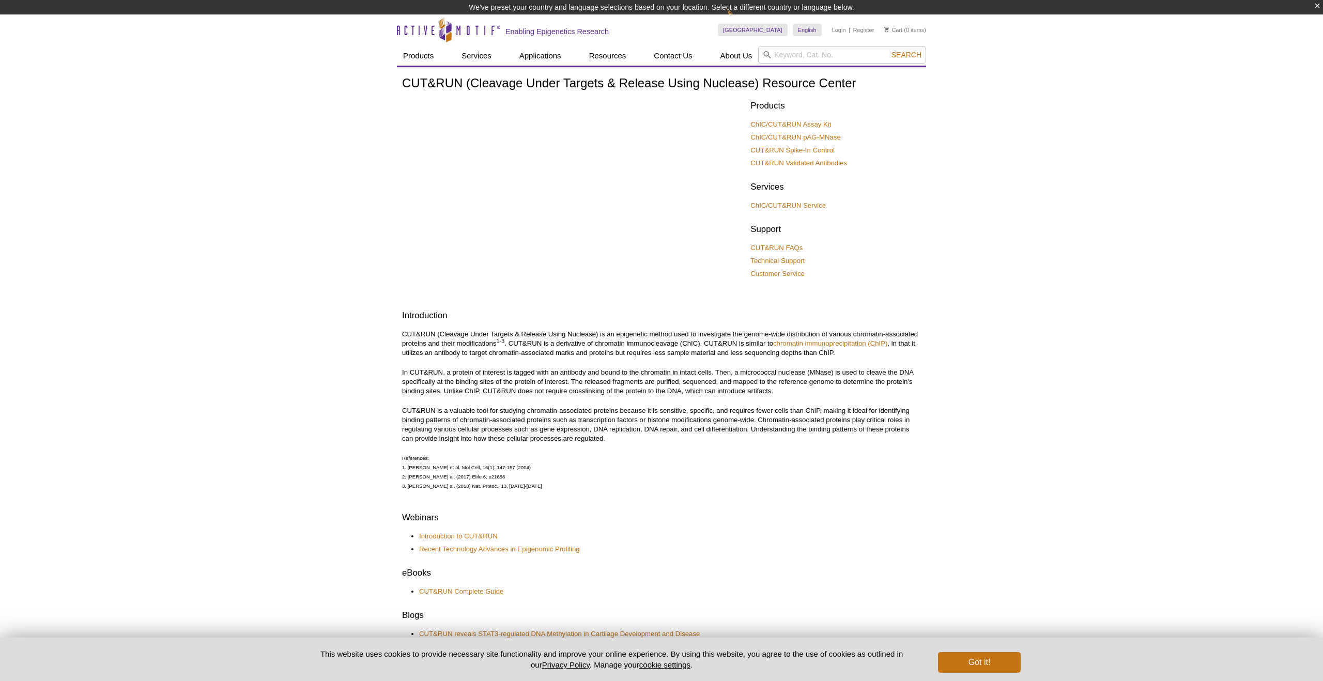 The width and height of the screenshot is (1323, 681). I want to click on a: CUT&RUN Complete Guide, so click(461, 592).